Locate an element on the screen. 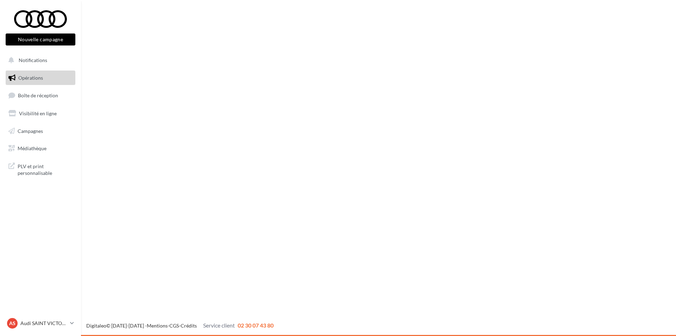 This screenshot has height=336, width=676. p: Audi SAINT VICTORET is located at coordinates (44, 323).